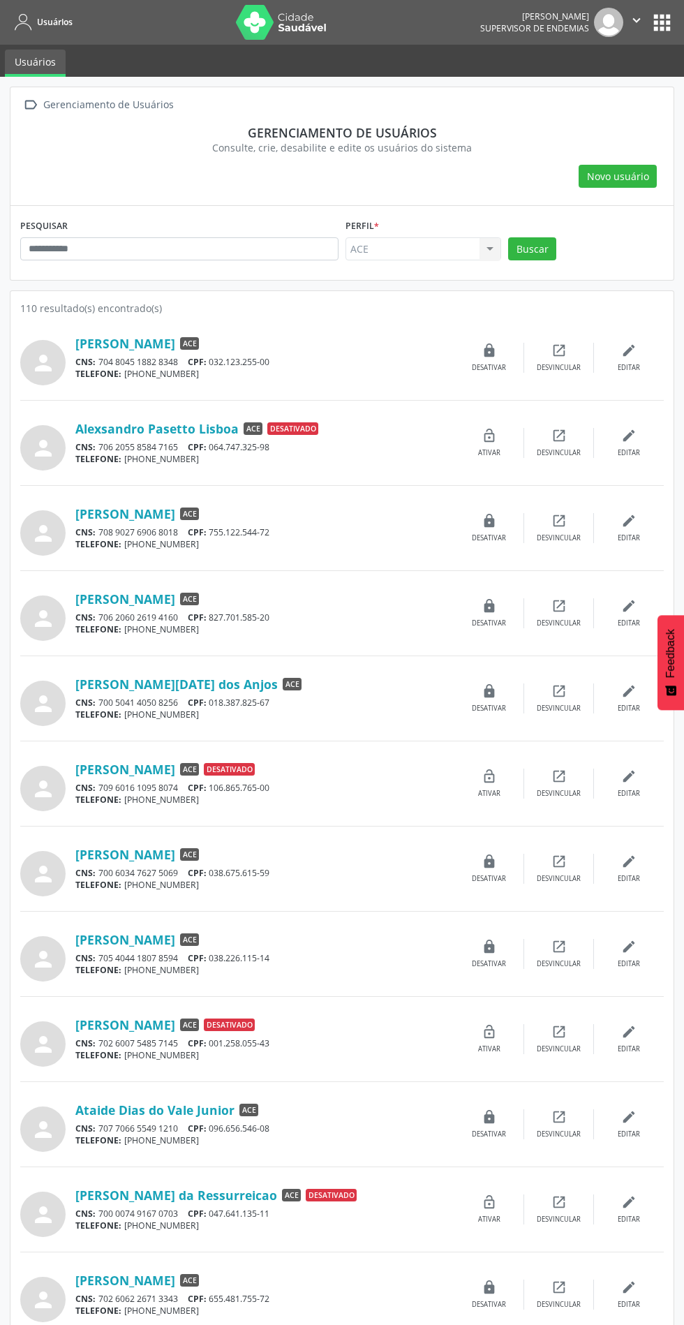 The height and width of the screenshot is (1325, 684). What do you see at coordinates (265, 958) in the screenshot?
I see `div: 705 4044 1807 8594 038.226.115-14` at bounding box center [265, 958].